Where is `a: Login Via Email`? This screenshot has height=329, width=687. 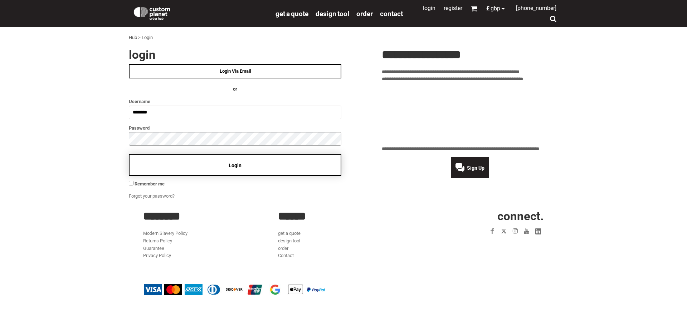
a: Login Via Email is located at coordinates (235, 71).